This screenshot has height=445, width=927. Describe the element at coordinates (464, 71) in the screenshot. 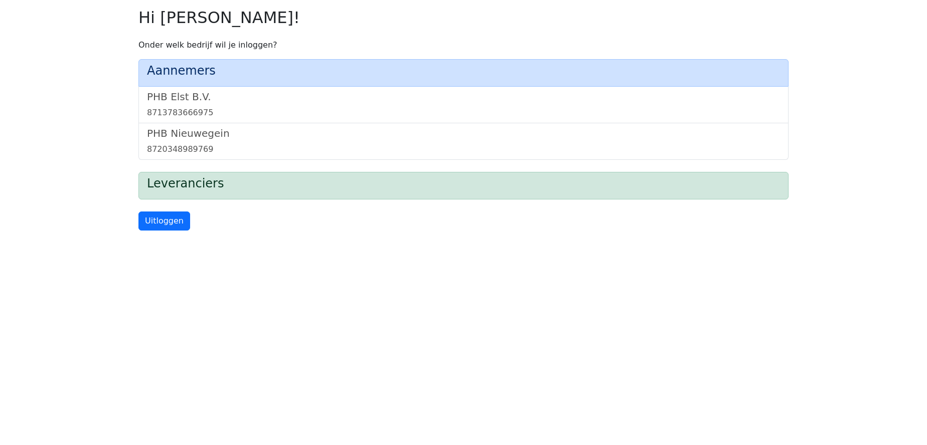

I see `h4: Aannemers` at that location.